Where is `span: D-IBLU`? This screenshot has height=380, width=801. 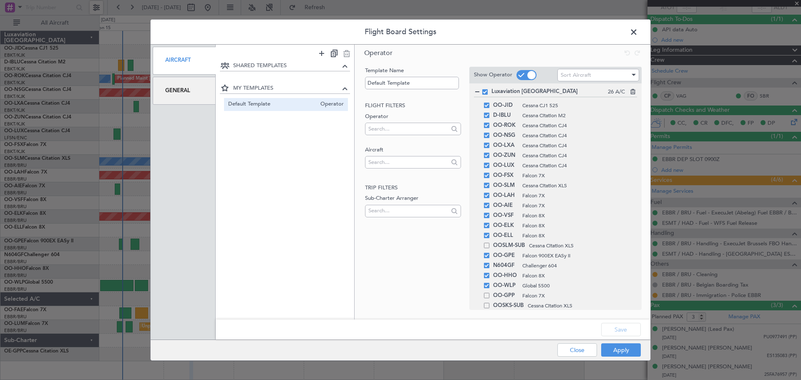 span: D-IBLU is located at coordinates (506, 116).